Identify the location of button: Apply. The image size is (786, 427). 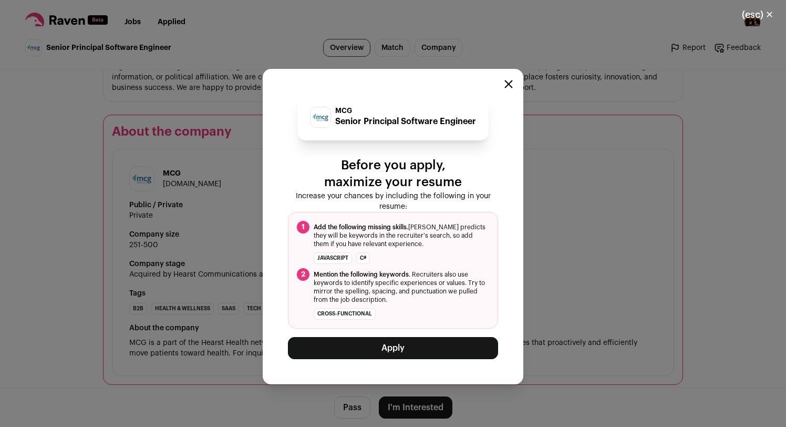
(393, 348).